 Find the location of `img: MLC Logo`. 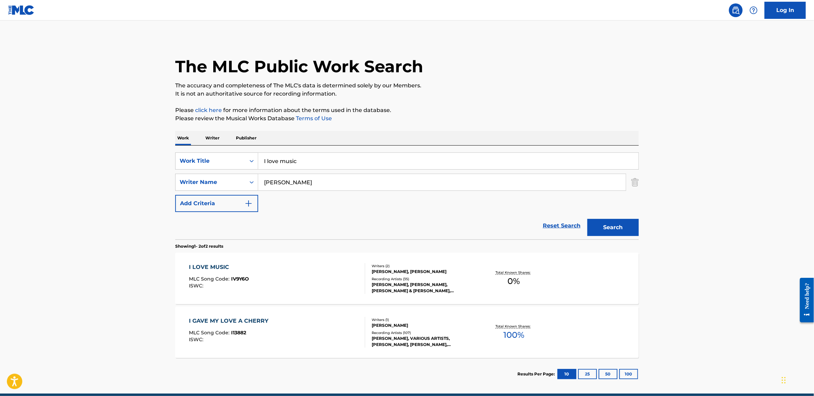

img: MLC Logo is located at coordinates (21, 10).